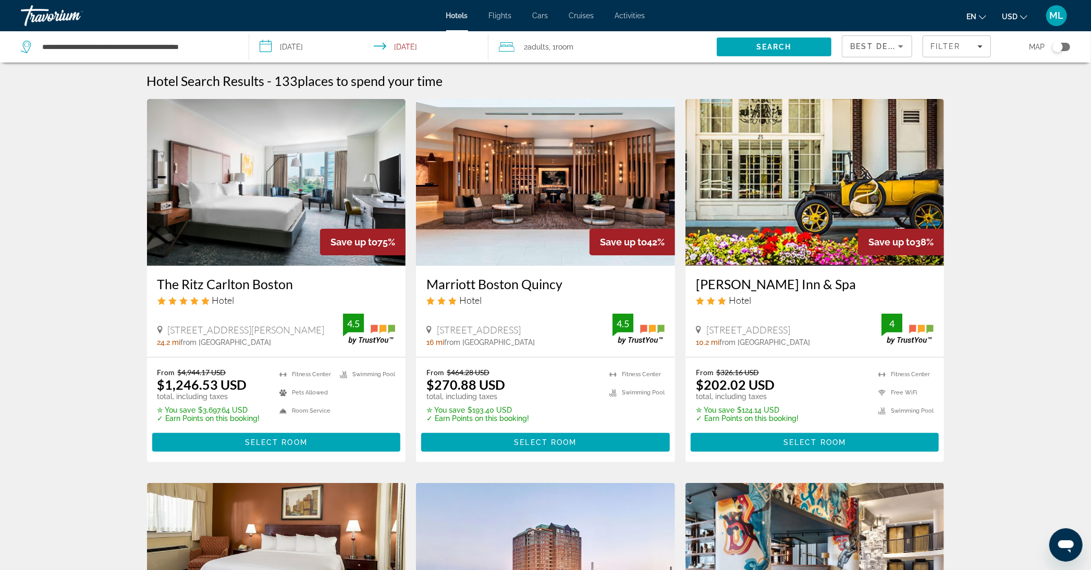 The height and width of the screenshot is (570, 1091). What do you see at coordinates (1036, 47) in the screenshot?
I see `span: Map` at bounding box center [1036, 47].